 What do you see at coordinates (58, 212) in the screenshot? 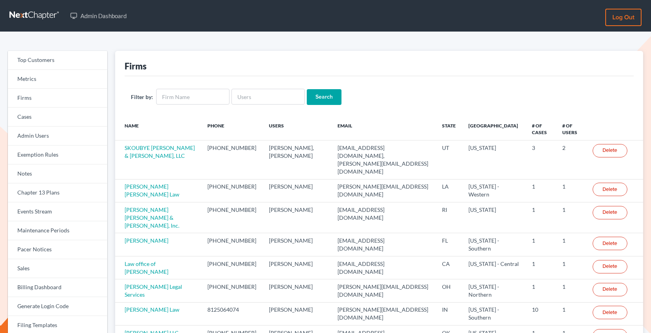
I see `a: Events Stream` at bounding box center [58, 212].